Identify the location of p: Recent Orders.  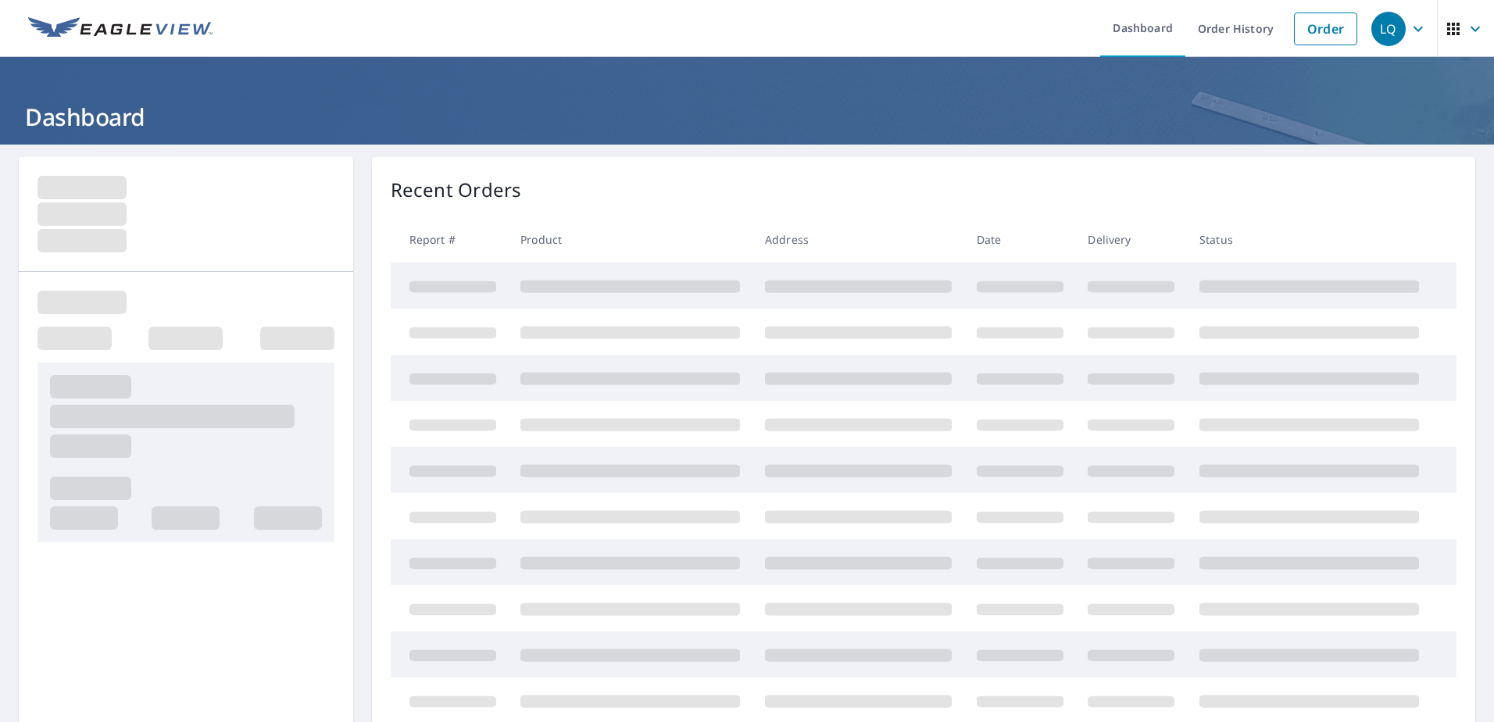
(456, 190).